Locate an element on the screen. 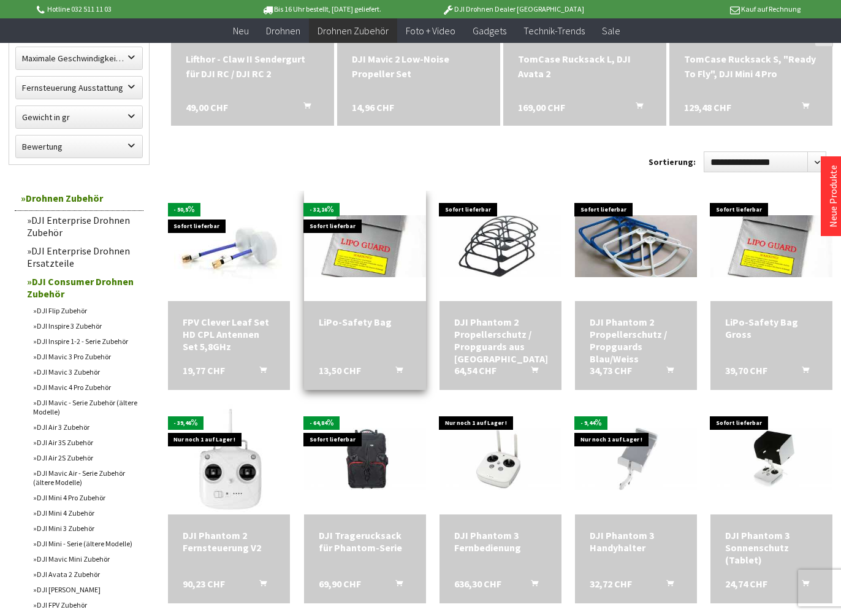  span: 90,23 CHF is located at coordinates (204, 584).